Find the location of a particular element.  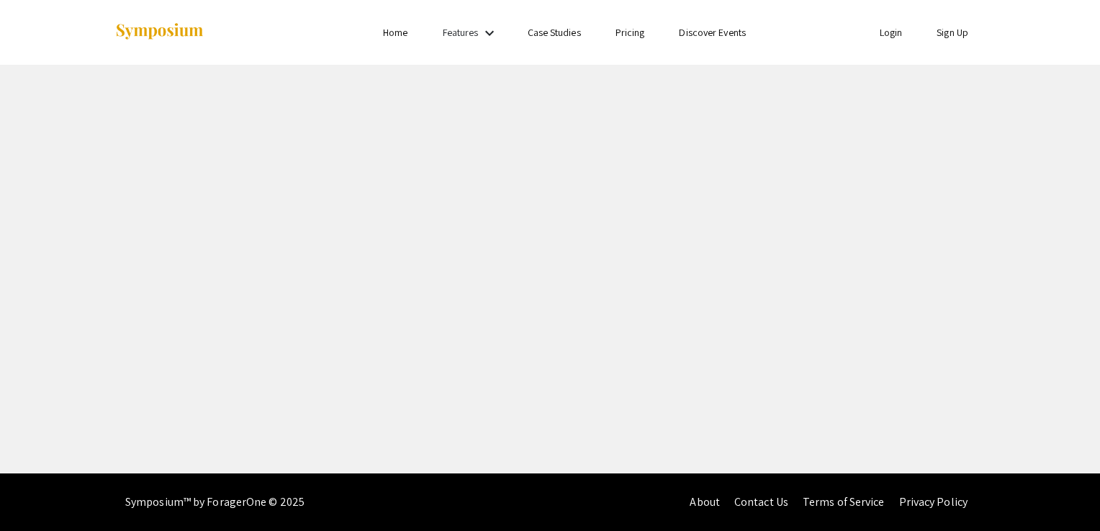

a: Login is located at coordinates (891, 32).